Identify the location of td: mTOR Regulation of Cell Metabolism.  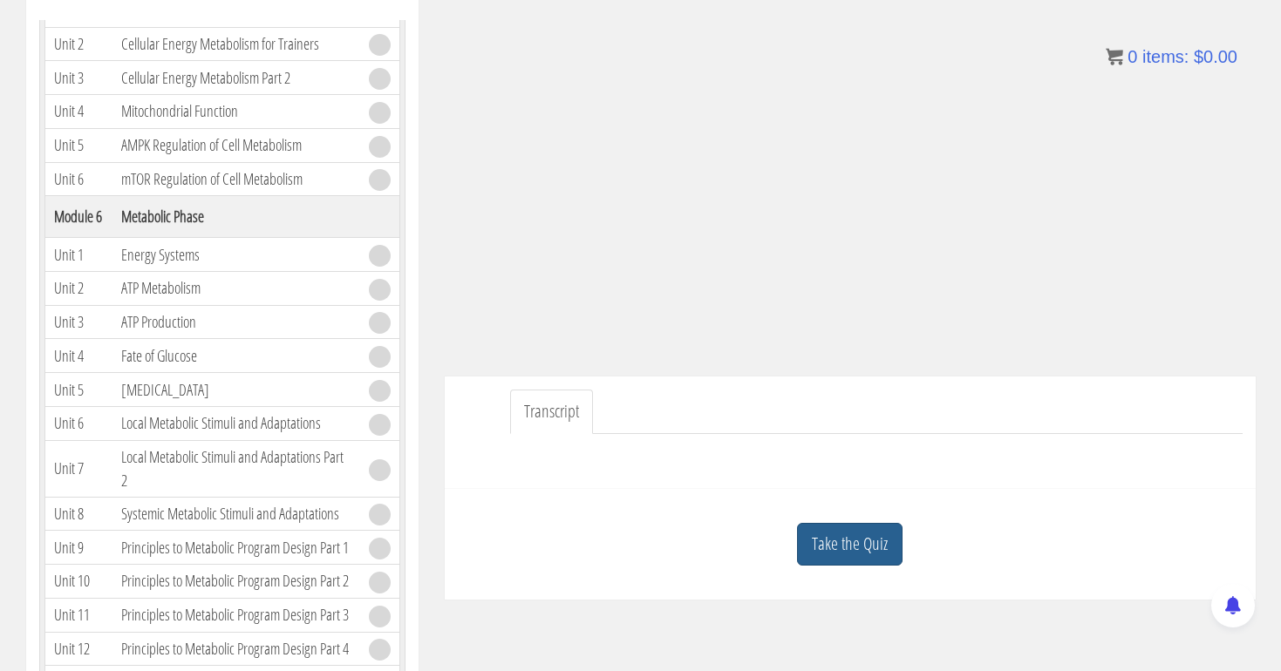
(236, 179).